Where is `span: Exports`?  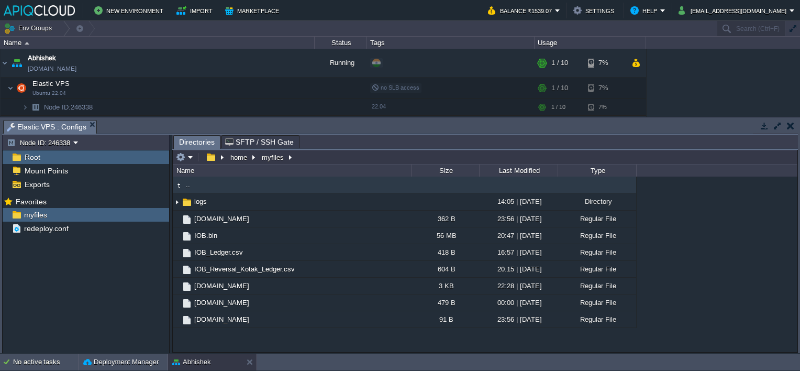
span: Exports is located at coordinates (37, 184).